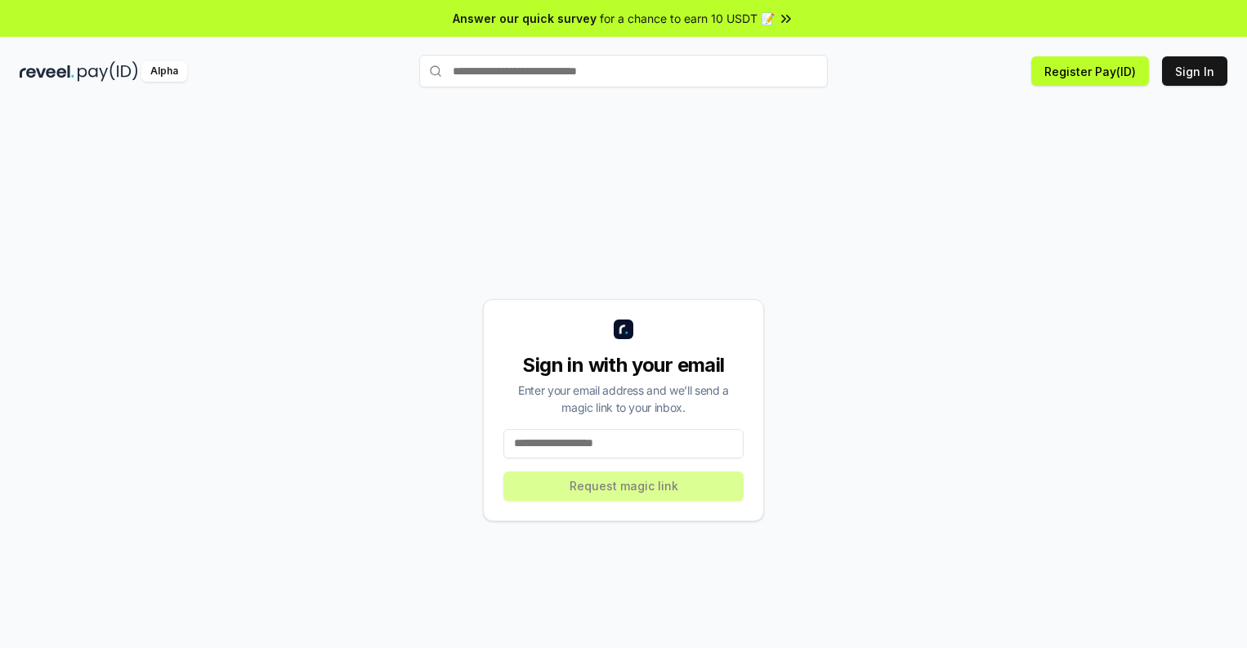 The image size is (1247, 648). Describe the element at coordinates (687, 18) in the screenshot. I see `span: for a chance to earn 10 USDT 📝` at that location.